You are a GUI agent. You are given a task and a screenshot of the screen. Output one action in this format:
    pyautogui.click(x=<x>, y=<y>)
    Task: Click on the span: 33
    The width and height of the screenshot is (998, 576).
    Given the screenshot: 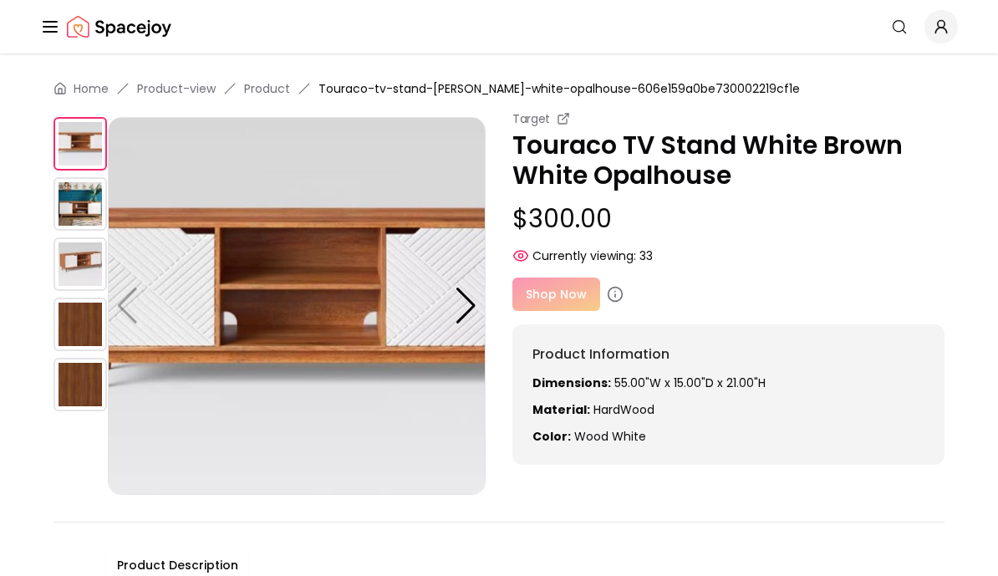 What is the action you would take?
    pyautogui.click(x=646, y=256)
    